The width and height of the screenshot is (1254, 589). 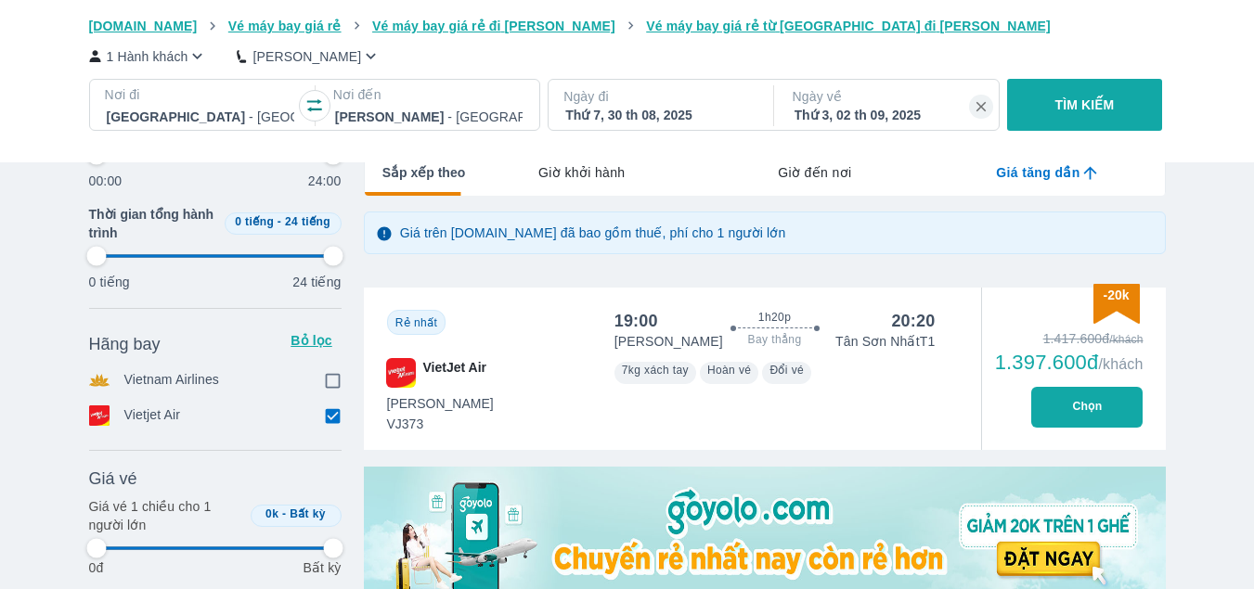 What do you see at coordinates (312, 341) in the screenshot?
I see `p: Bỏ lọc` at bounding box center [312, 341].